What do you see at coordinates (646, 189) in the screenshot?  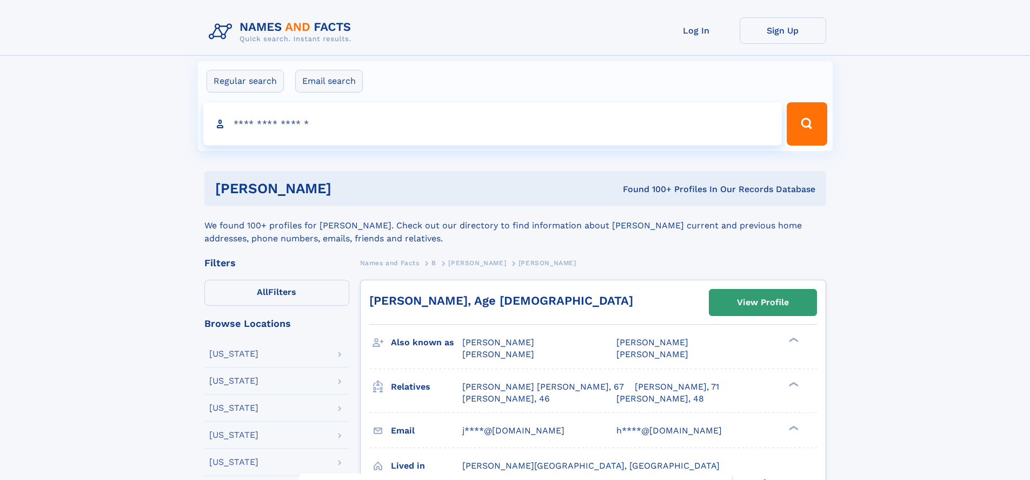 I see `div: Found 100+ Profiles In Our Records Database` at bounding box center [646, 189].